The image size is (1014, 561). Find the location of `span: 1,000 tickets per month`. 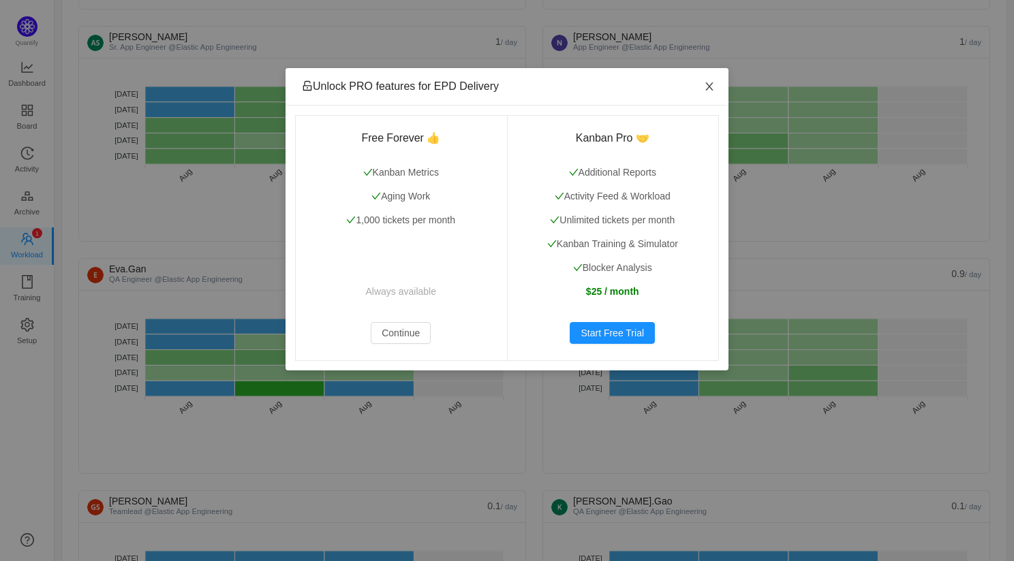

span: 1,000 tickets per month is located at coordinates (401, 220).